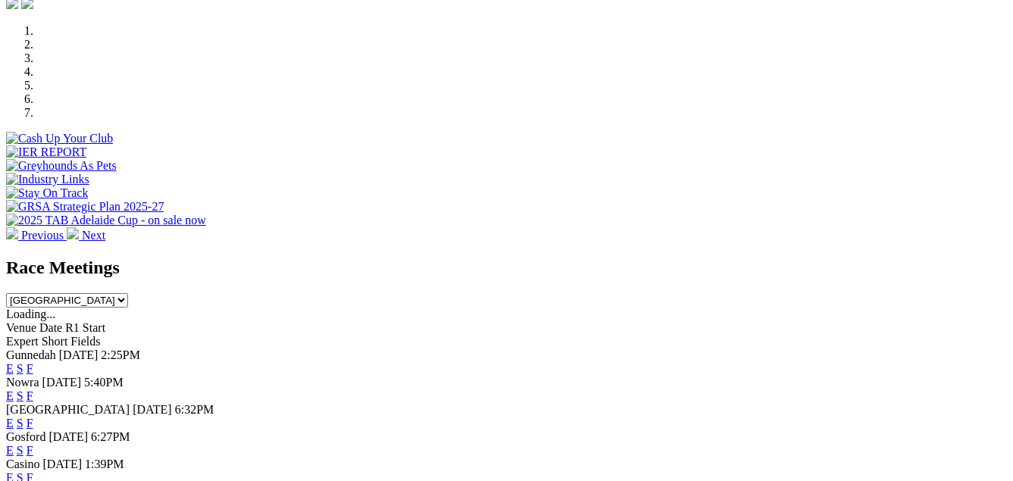  What do you see at coordinates (12, 233) in the screenshot?
I see `img: chevron-left-pager-white.svg` at bounding box center [12, 233].